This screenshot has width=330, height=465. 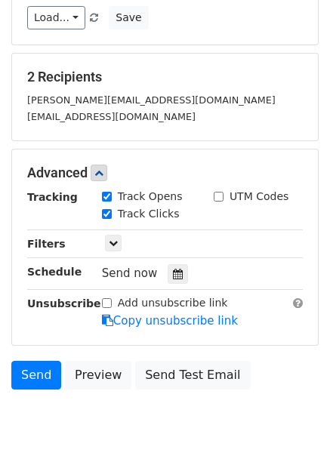 I want to click on a: Preview, so click(x=98, y=375).